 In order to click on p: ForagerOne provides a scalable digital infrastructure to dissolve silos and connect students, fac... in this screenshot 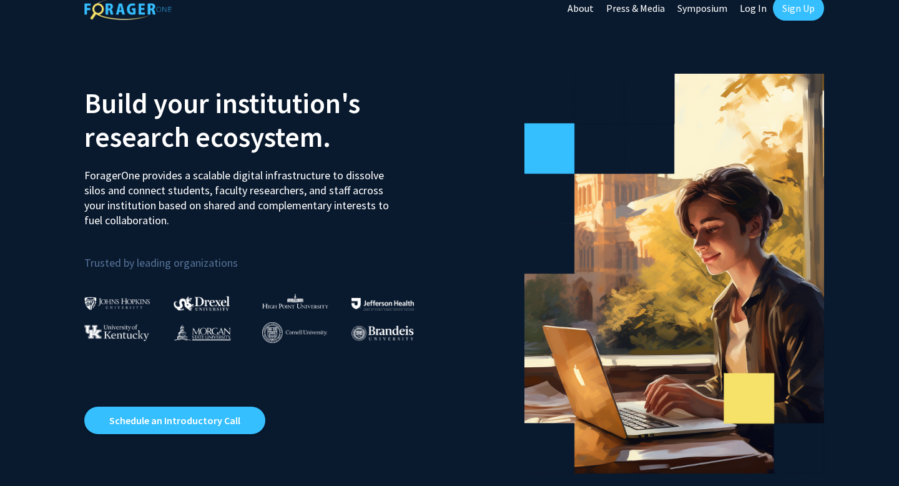, I will do `click(241, 193)`.